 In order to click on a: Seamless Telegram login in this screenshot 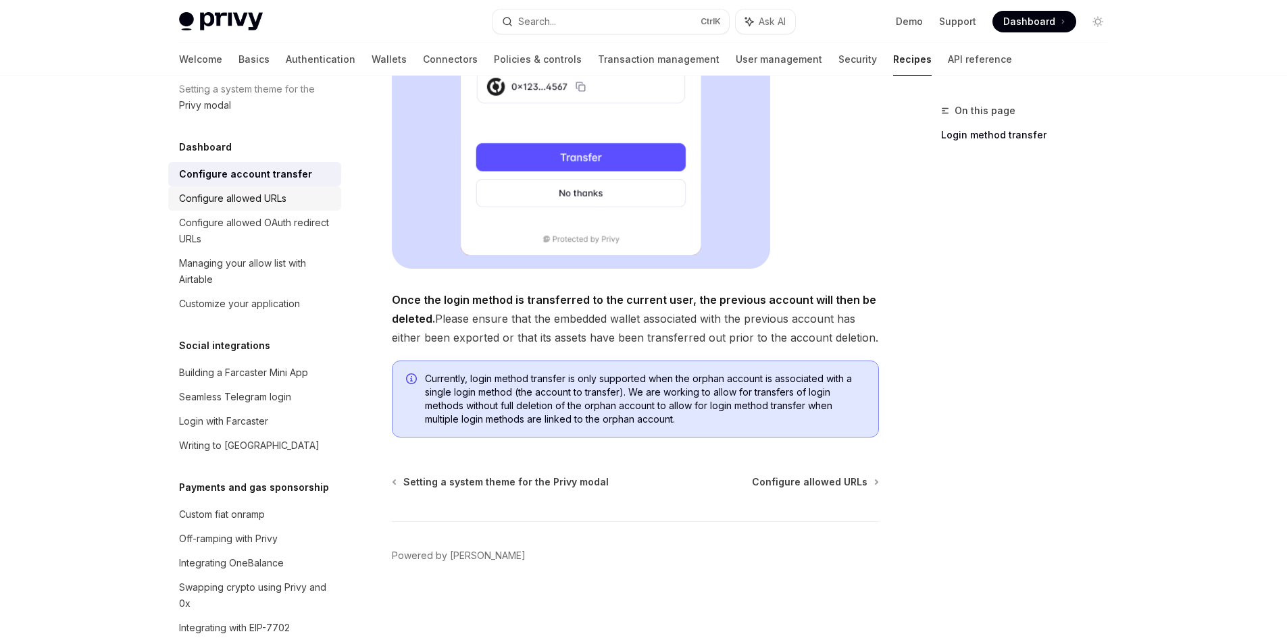, I will do `click(255, 397)`.